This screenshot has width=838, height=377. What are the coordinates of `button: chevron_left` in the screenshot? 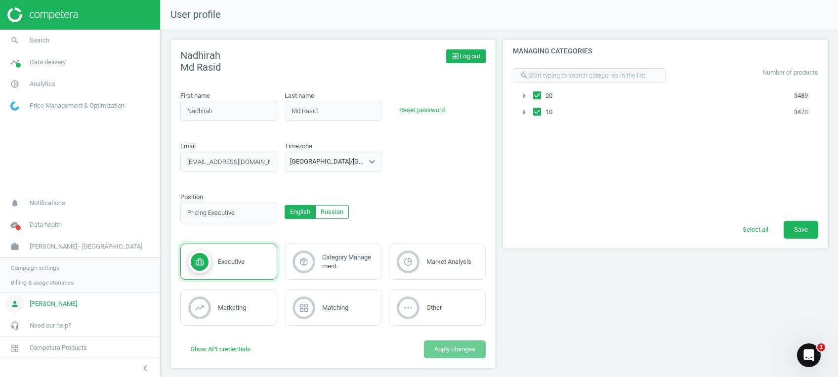 It's located at (145, 368).